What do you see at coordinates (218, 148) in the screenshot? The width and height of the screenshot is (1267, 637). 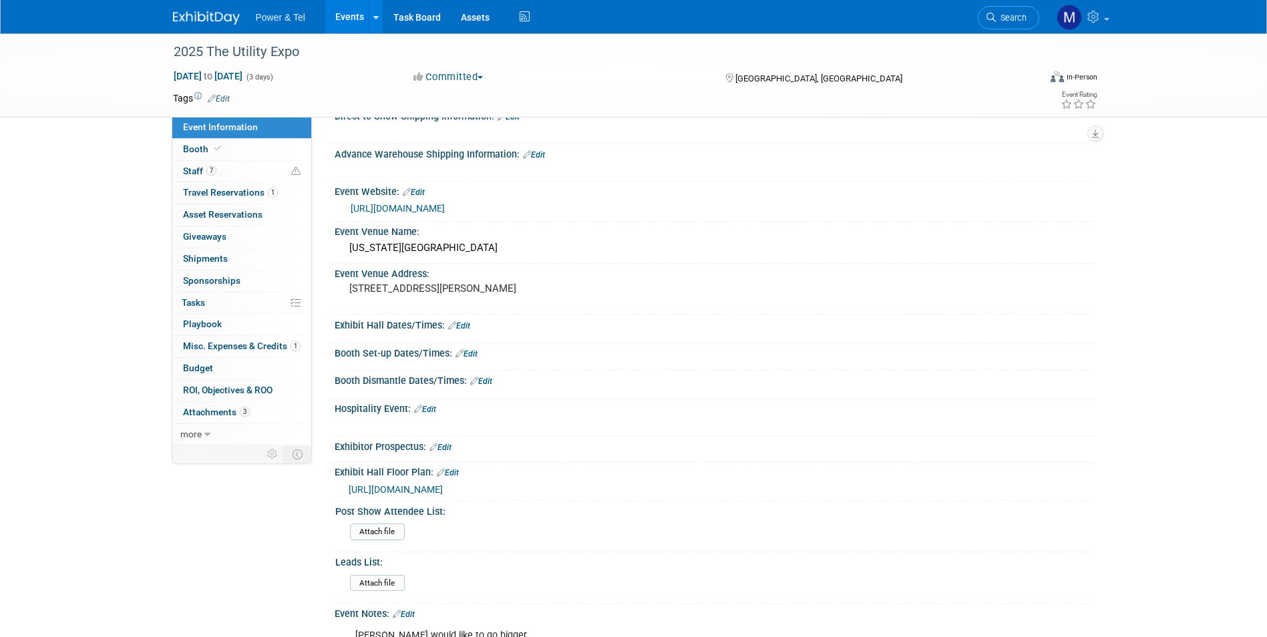 I see `i: Booth reservation complete` at bounding box center [218, 148].